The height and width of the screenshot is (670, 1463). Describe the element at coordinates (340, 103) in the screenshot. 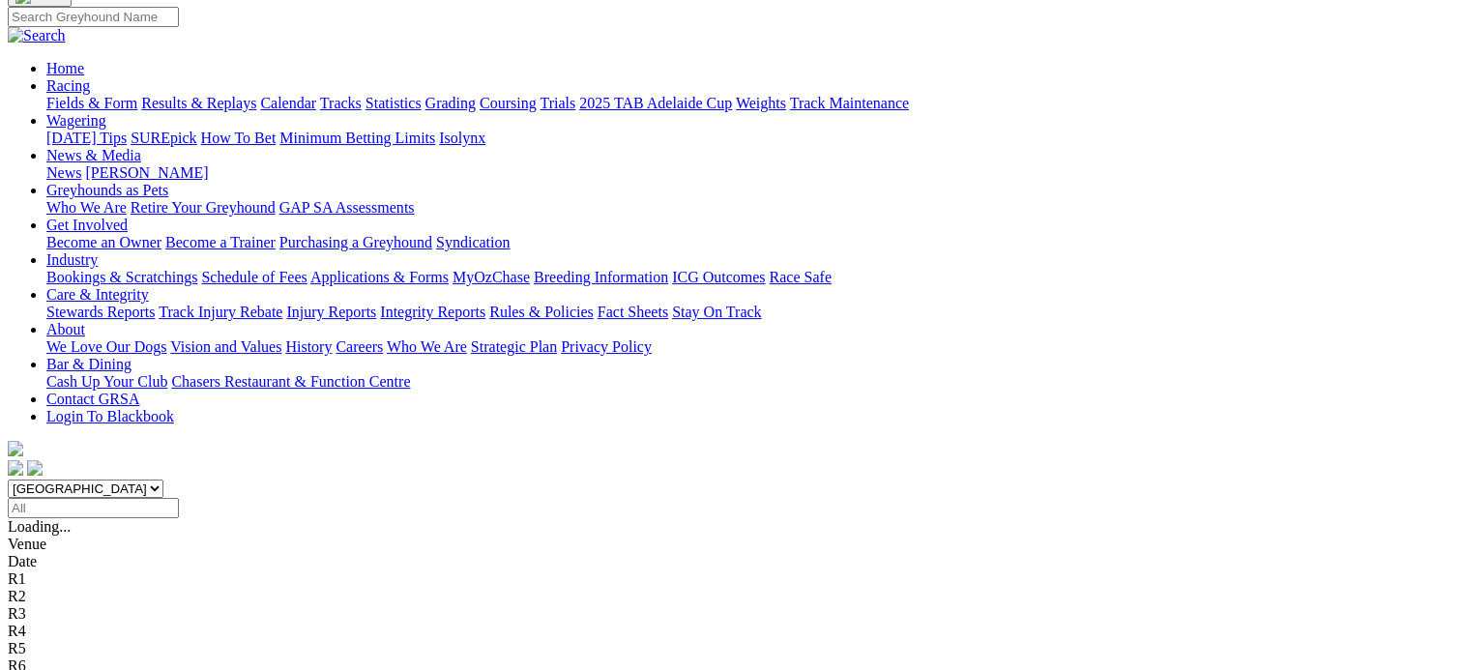

I see `a: Tracks` at that location.